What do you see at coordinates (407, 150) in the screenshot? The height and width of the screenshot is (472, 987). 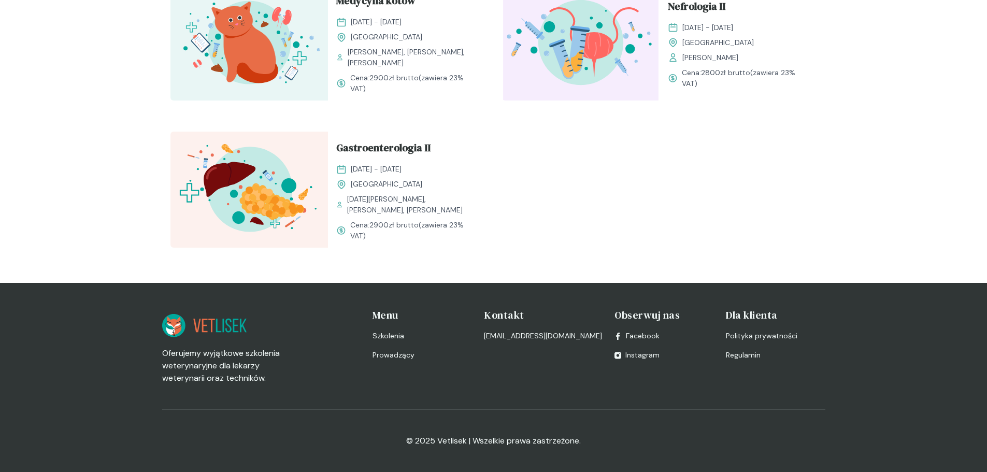 I see `a: Gastroenterologia II` at bounding box center [407, 150].